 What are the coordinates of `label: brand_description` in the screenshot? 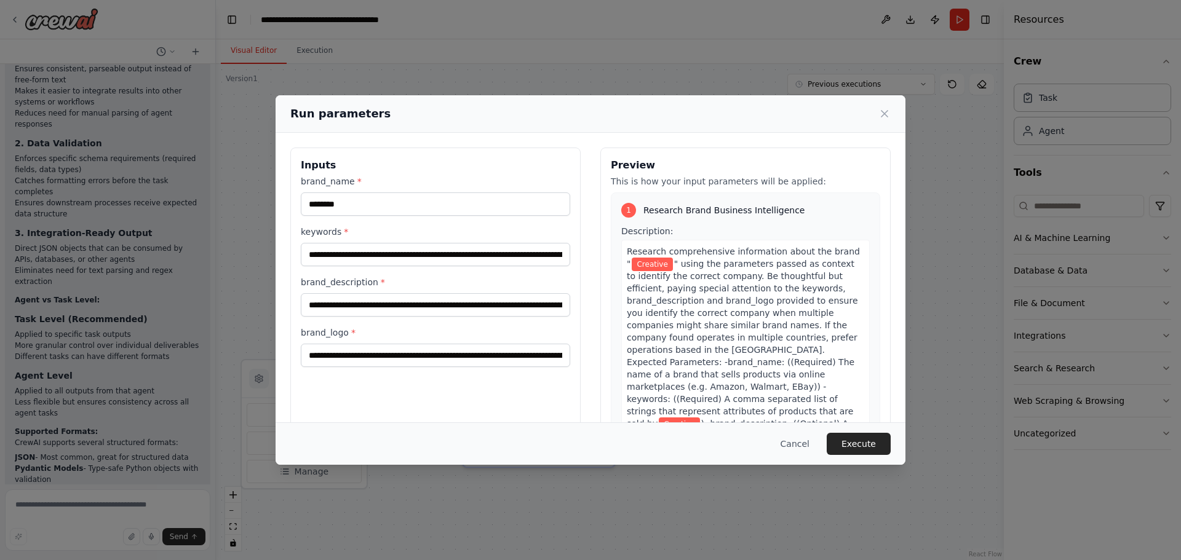 It's located at (436, 282).